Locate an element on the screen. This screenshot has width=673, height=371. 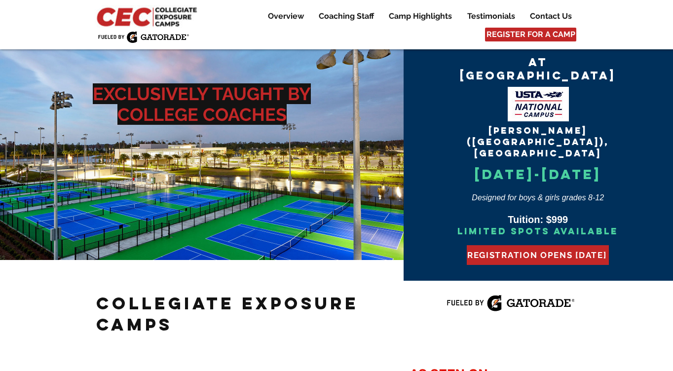
p: Coaching Staff is located at coordinates (346, 16).